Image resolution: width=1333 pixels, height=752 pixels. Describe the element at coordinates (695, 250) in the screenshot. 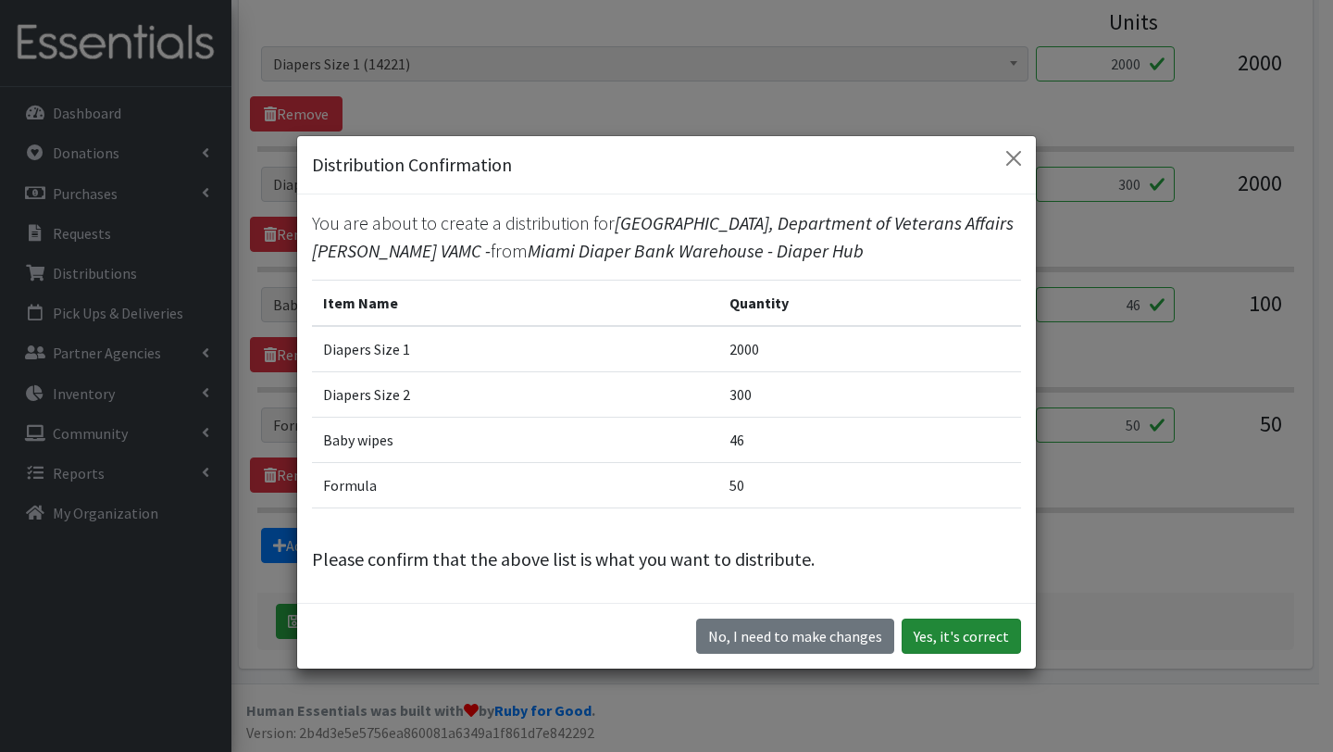

I see `span: Miami Diaper Bank Warehouse - Diaper Hub` at that location.